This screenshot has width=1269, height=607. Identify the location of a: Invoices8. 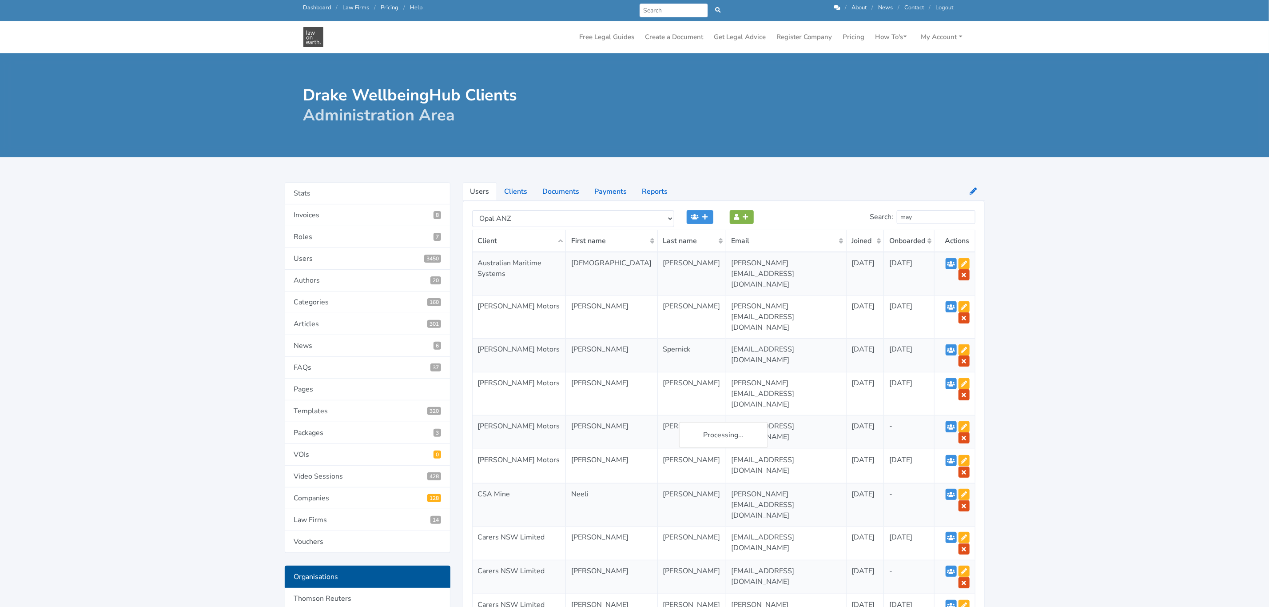
(367, 215).